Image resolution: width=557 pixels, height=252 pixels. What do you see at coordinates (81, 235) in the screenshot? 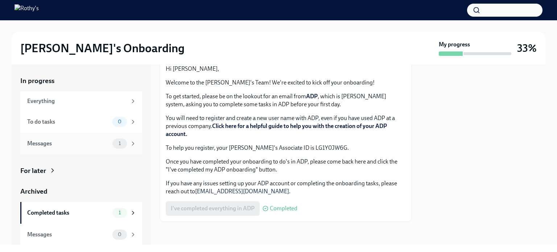
I see `a: Messages0` at bounding box center [81, 235].